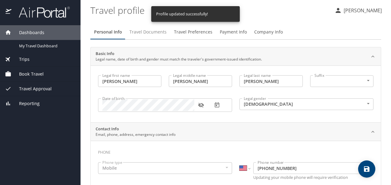 The image size is (391, 185). I want to click on span: My Travel Dashboard, so click(46, 46).